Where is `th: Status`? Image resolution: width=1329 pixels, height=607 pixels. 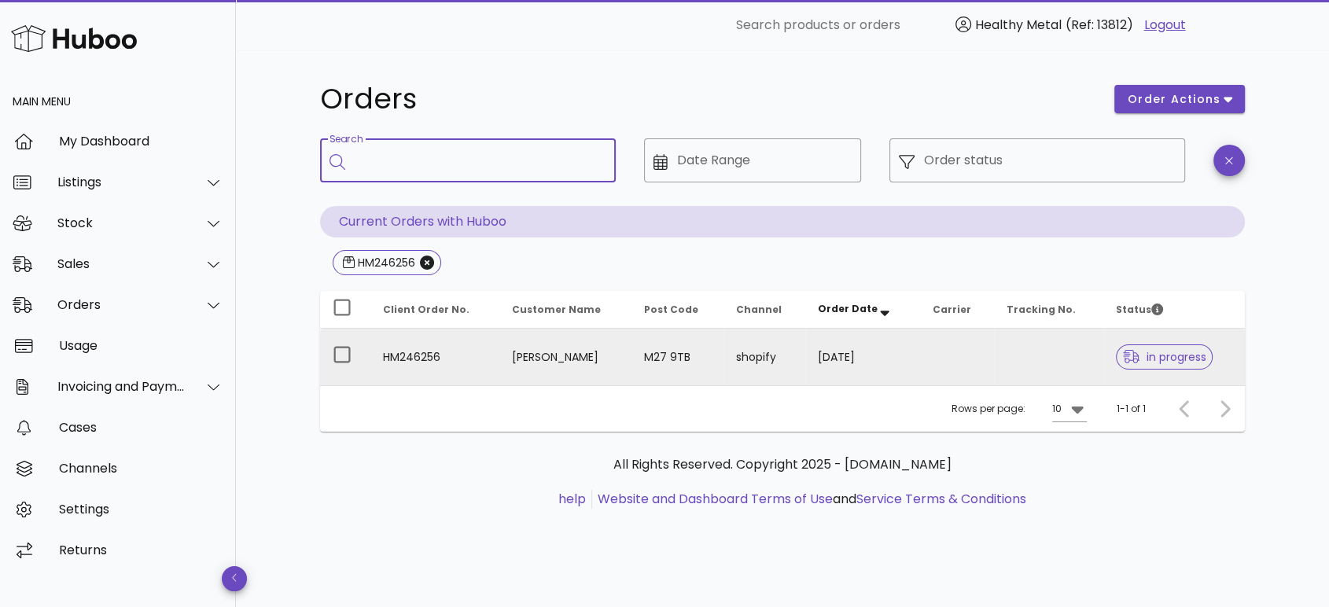 th: Status is located at coordinates (1174, 310).